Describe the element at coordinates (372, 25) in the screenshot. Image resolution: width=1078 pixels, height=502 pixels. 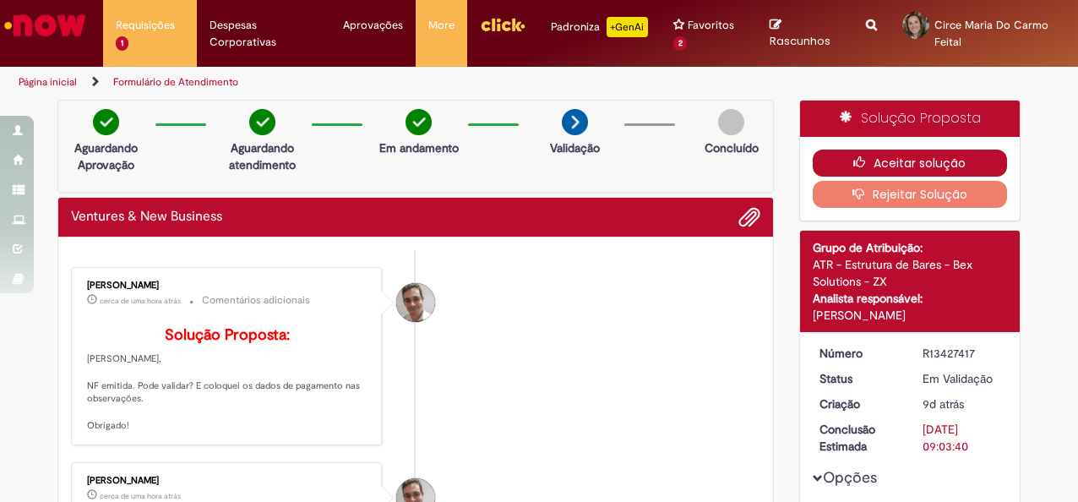
I see `span: Aprovações` at that location.